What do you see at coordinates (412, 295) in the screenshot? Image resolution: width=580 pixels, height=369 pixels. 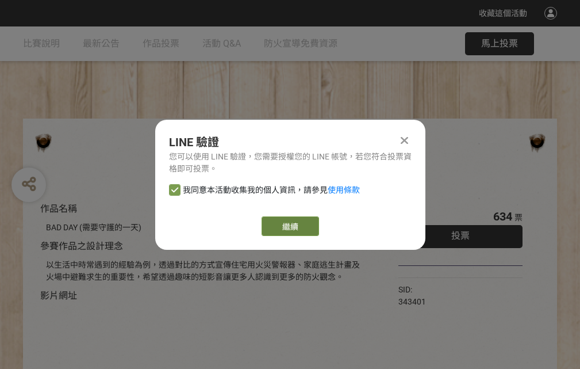 I see `span: SID: 343401` at bounding box center [412, 295].